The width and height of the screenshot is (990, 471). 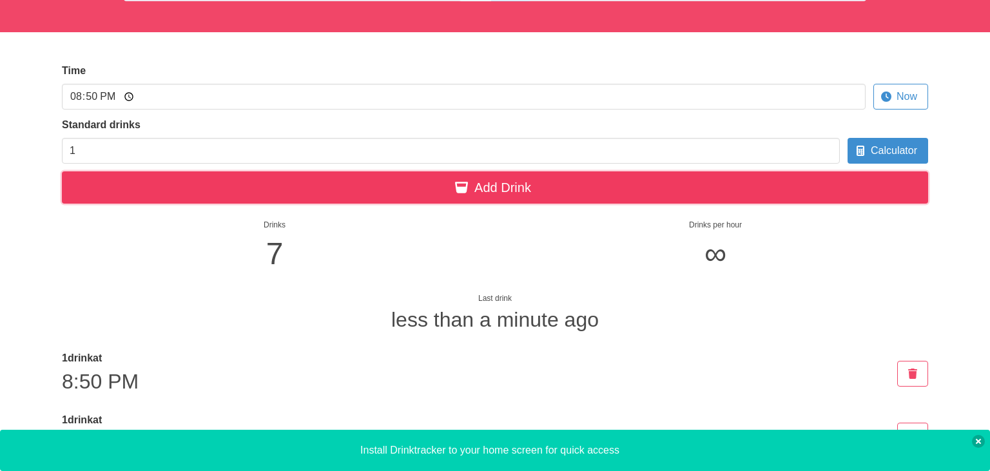 I want to click on span: Add Drink, so click(x=503, y=187).